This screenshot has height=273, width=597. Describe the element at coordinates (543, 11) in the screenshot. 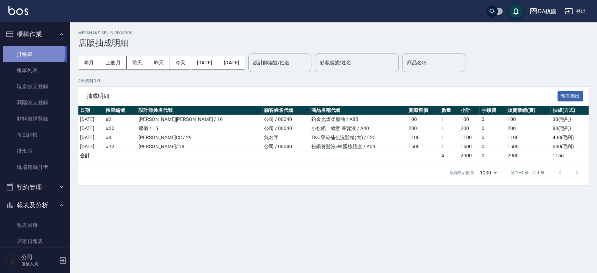

I see `button: DA桃園` at that location.